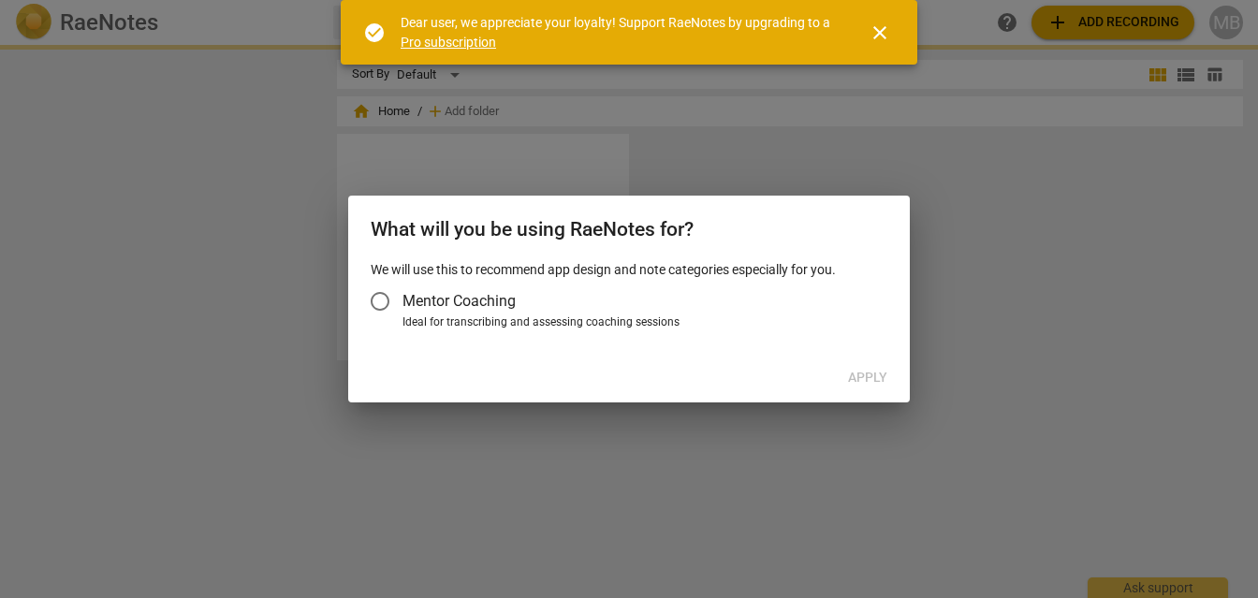 This screenshot has width=1258, height=598. Describe the element at coordinates (448, 42) in the screenshot. I see `a: Pro subscription` at that location.